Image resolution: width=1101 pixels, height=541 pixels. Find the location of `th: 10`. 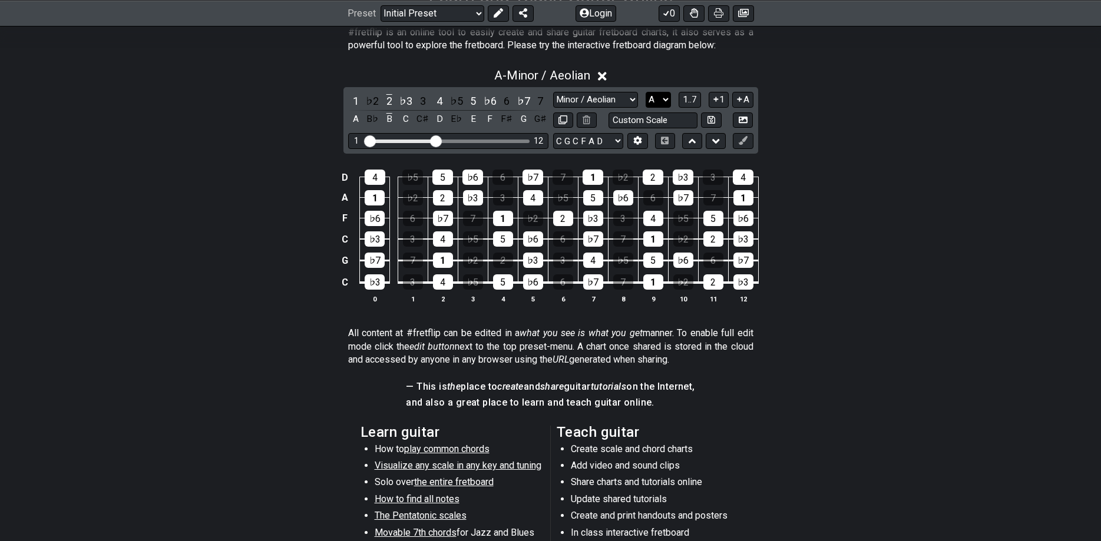

th: 10 is located at coordinates (683, 299).